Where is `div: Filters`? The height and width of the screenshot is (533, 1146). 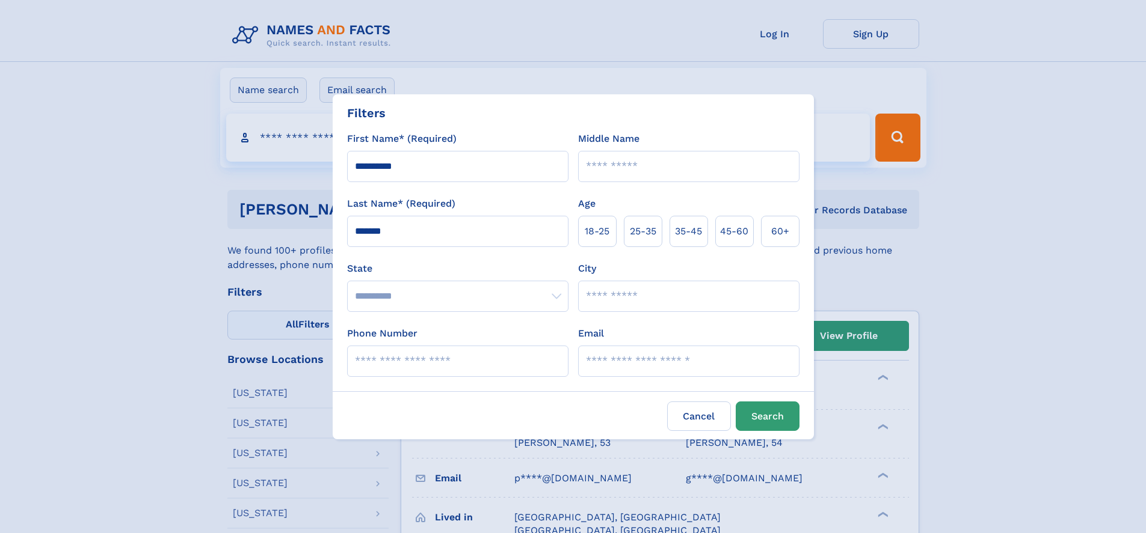
div: Filters is located at coordinates (366, 113).